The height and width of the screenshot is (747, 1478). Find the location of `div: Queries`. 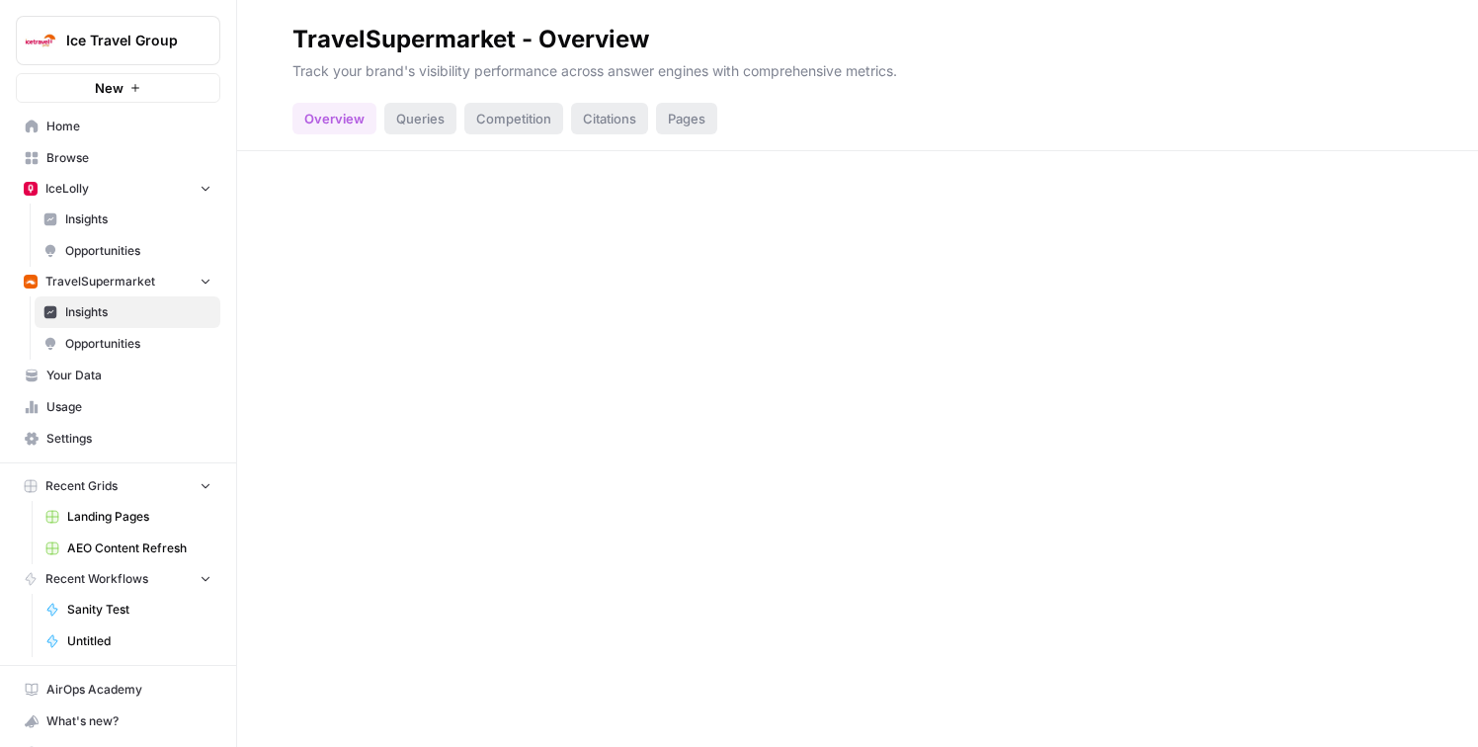

div: Queries is located at coordinates (420, 119).